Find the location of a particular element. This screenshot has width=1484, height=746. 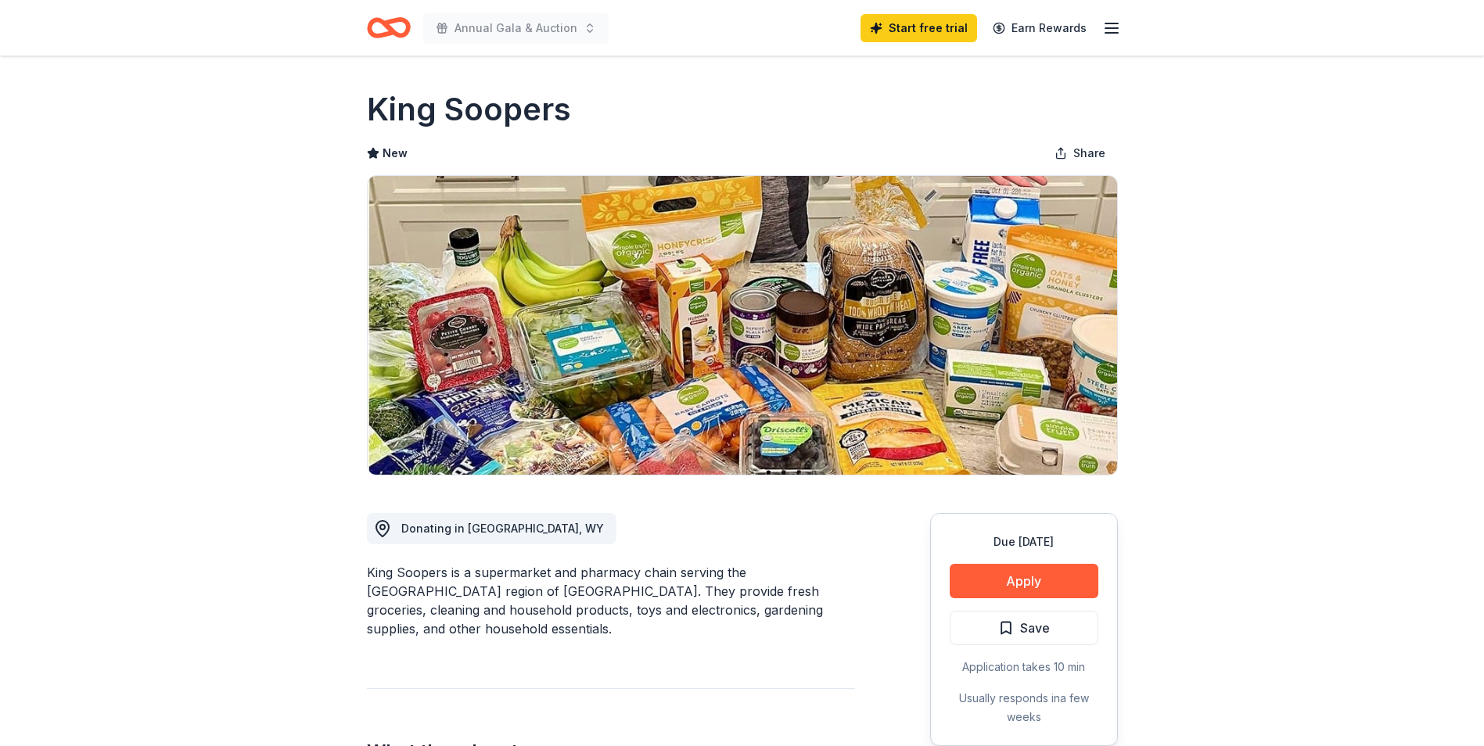

h1: King Soopers is located at coordinates (469, 110).